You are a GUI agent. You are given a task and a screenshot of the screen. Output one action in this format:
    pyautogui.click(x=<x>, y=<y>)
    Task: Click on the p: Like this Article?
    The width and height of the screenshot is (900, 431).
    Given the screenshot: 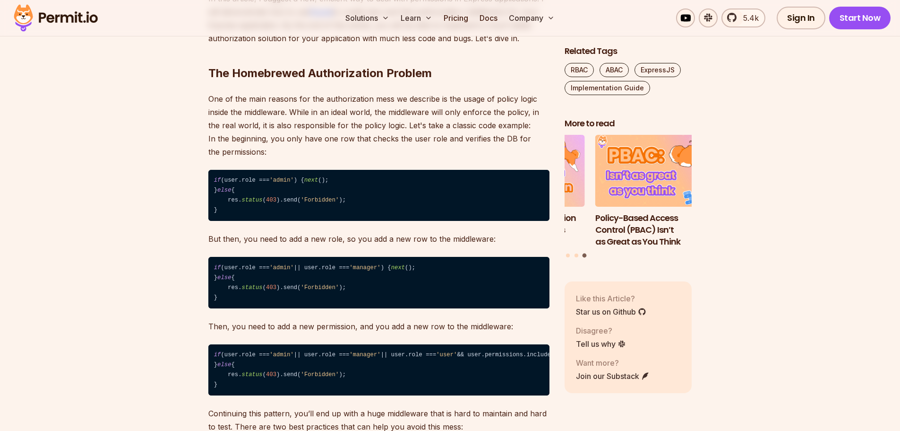 What is the action you would take?
    pyautogui.click(x=611, y=298)
    